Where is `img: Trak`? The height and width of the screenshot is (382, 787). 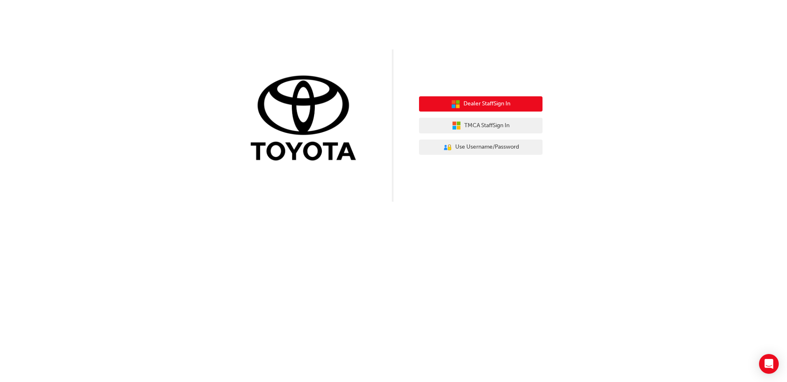
img: Trak is located at coordinates (306, 119).